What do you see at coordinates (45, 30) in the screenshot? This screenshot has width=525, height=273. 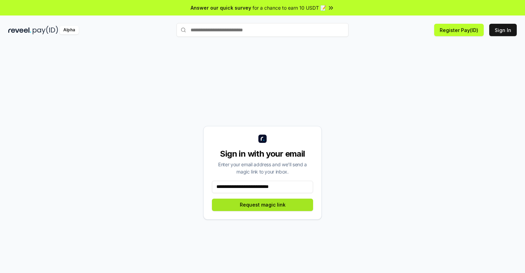 I see `img: pay_id` at bounding box center [45, 30].